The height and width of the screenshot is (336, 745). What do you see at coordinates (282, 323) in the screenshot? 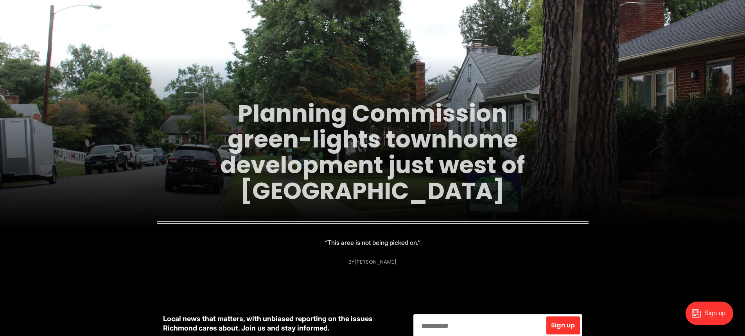
I see `p: Local news that matters, with unbiased reporting on the issues Richmond cares about. Join us and ...` at bounding box center [282, 323].